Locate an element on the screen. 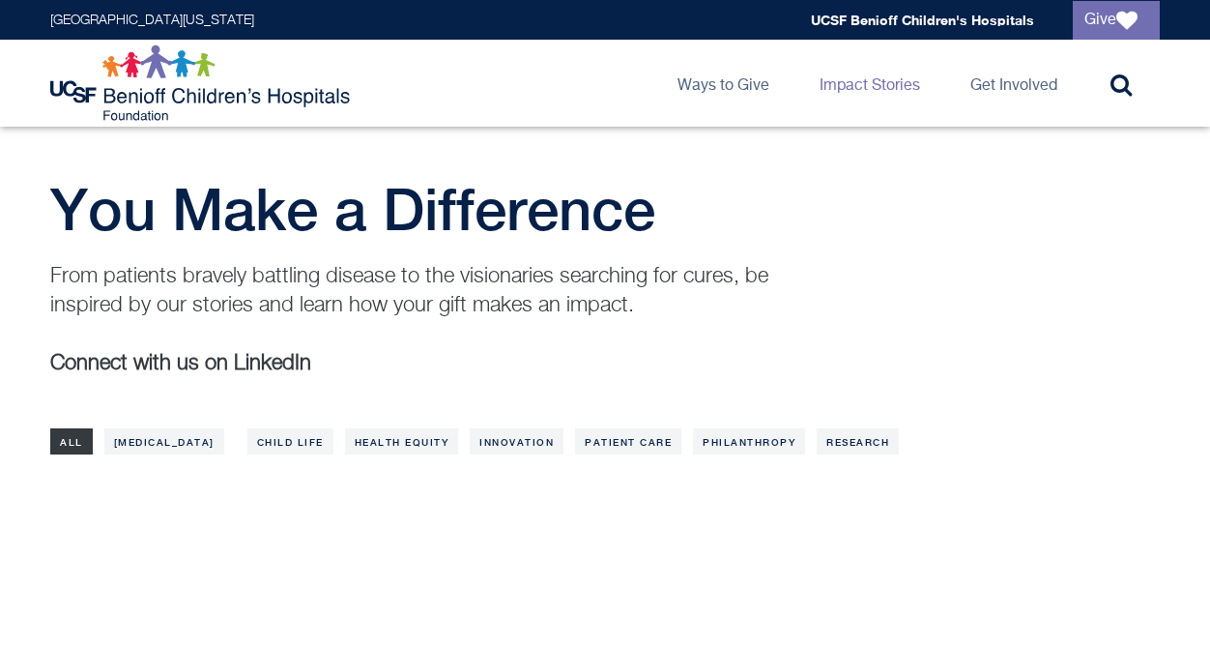 Image resolution: width=1210 pixels, height=646 pixels. p: From patients bravely battling disease to the visionaries searching for cures, be inspired by our... is located at coordinates (422, 291).